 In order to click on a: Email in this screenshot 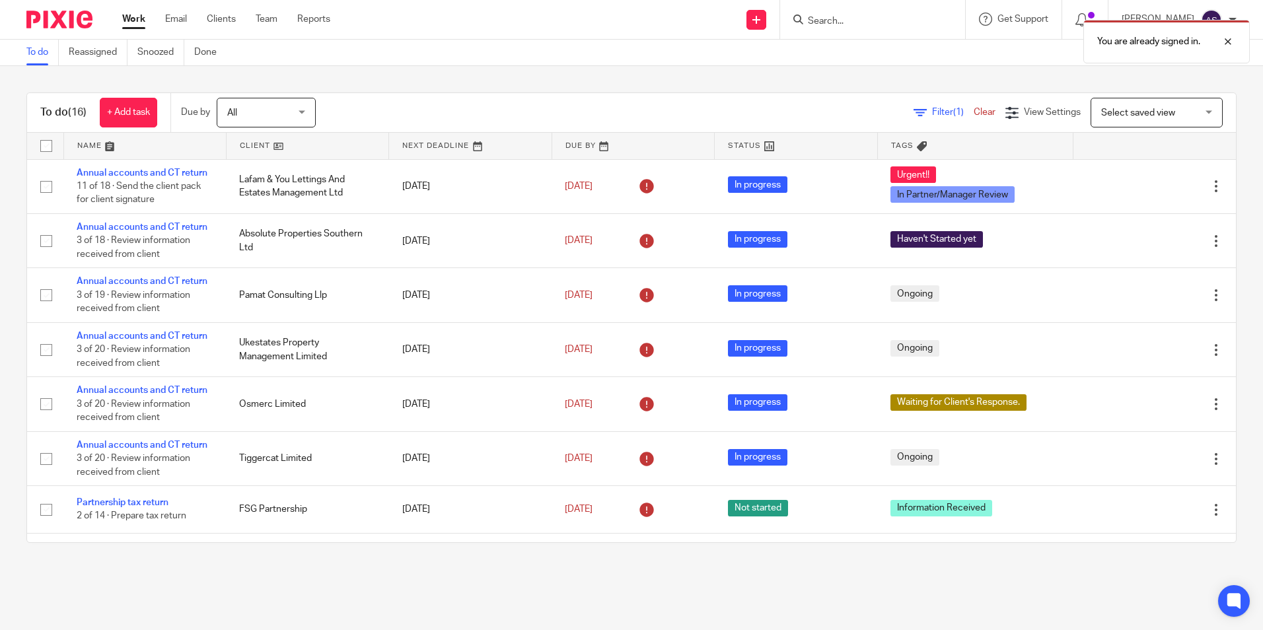, I will do `click(176, 19)`.